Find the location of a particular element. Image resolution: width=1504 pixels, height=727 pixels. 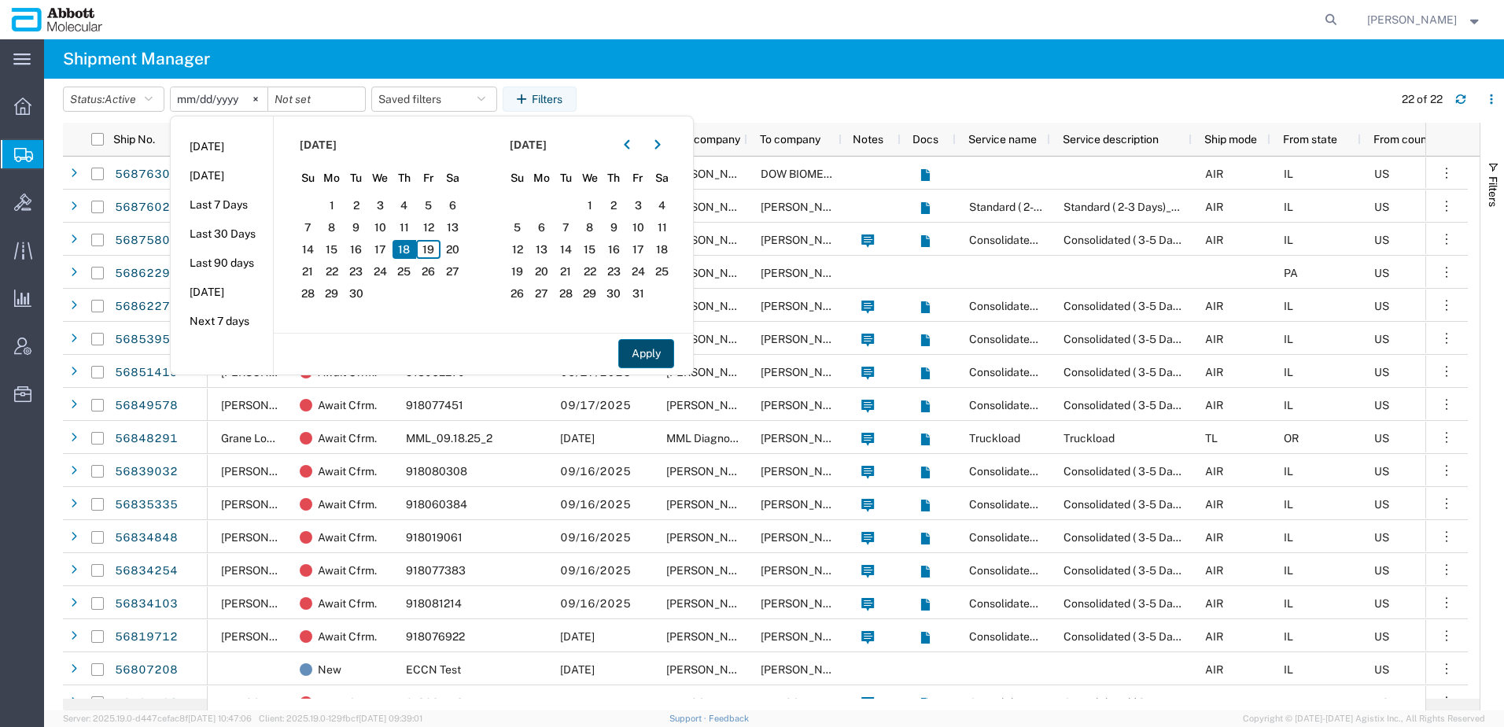

span: 09/11/2025 is located at coordinates (577, 702).